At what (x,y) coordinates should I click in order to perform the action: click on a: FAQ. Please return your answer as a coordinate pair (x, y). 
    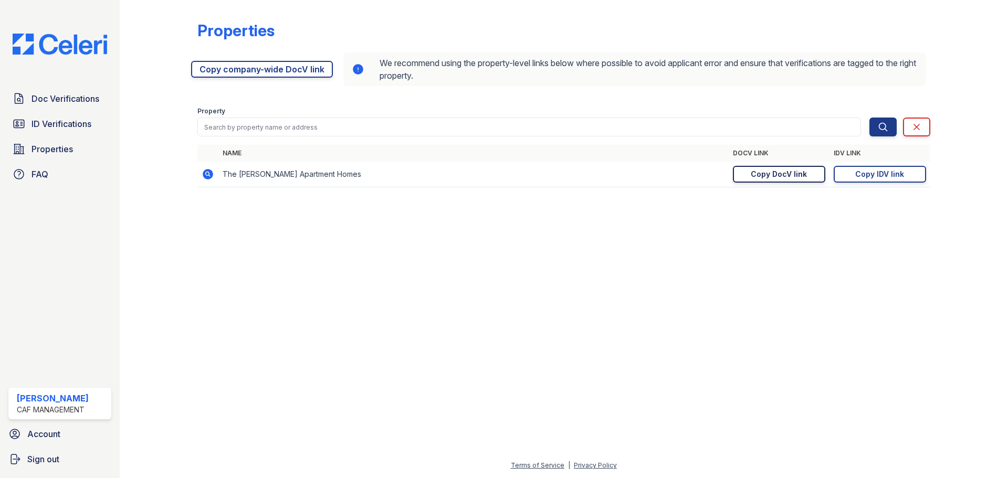
    Looking at the image, I should click on (60, 174).